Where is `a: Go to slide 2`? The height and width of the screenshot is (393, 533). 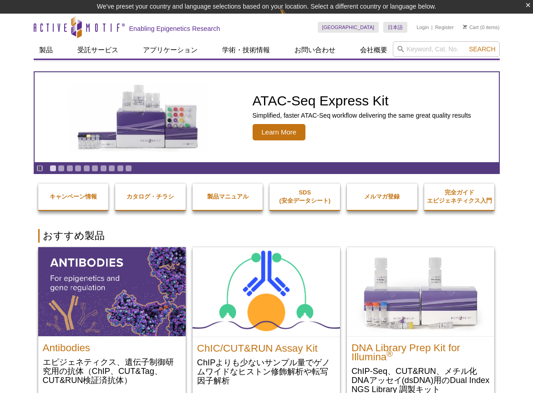
a: Go to slide 2 is located at coordinates (61, 168).